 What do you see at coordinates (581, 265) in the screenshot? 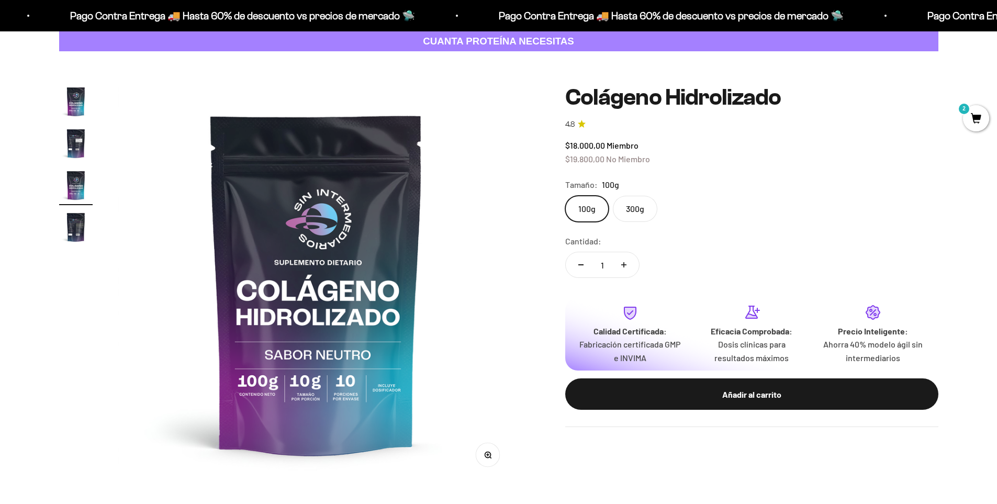
I see `button: Reducir cantidad` at bounding box center [581, 265].